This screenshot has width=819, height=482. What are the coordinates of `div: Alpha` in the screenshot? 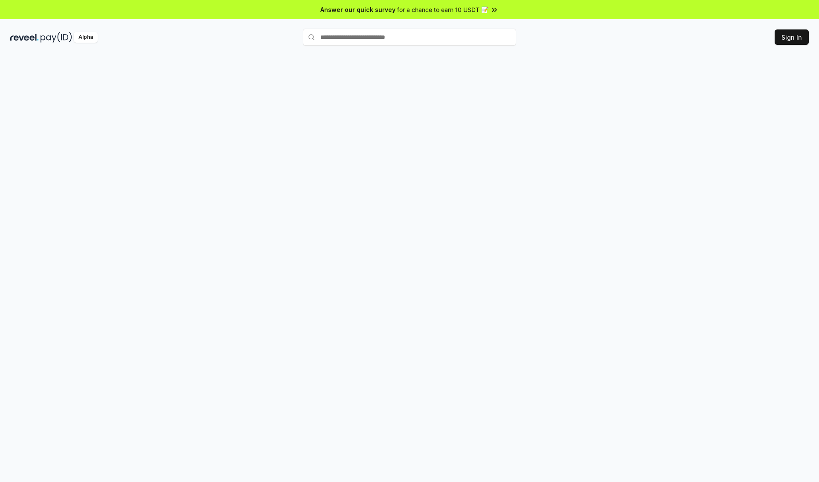 It's located at (86, 37).